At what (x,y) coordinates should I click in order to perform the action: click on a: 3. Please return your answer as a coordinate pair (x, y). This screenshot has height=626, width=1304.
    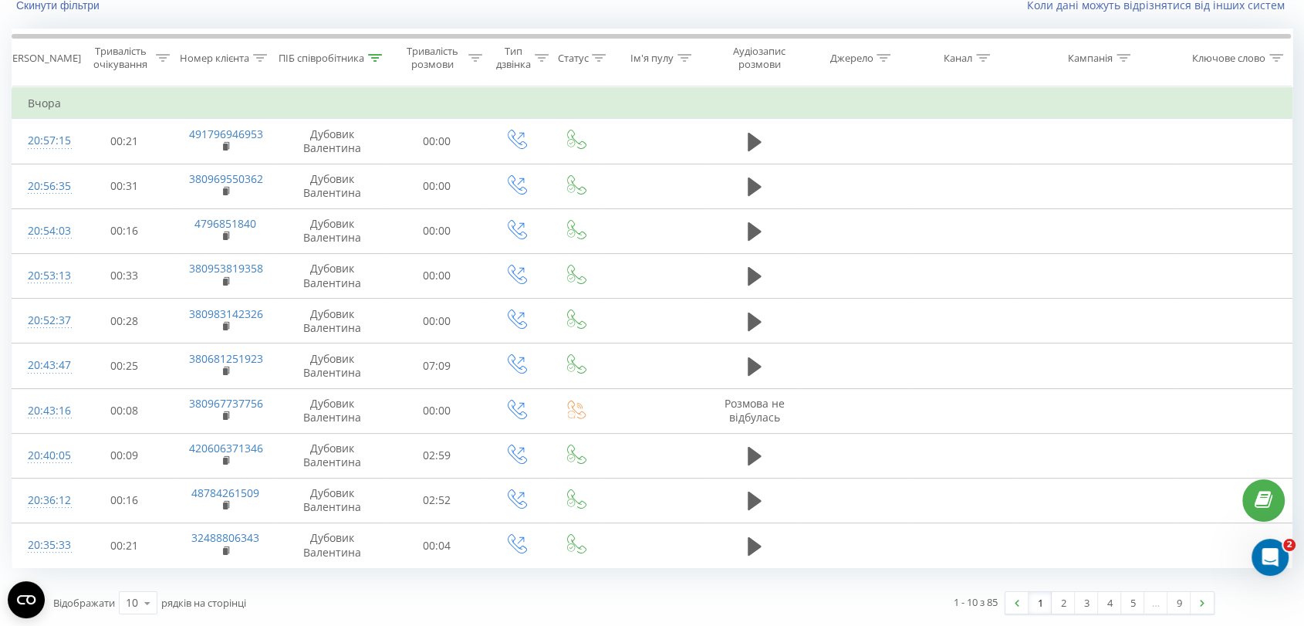
    Looking at the image, I should click on (1087, 603).